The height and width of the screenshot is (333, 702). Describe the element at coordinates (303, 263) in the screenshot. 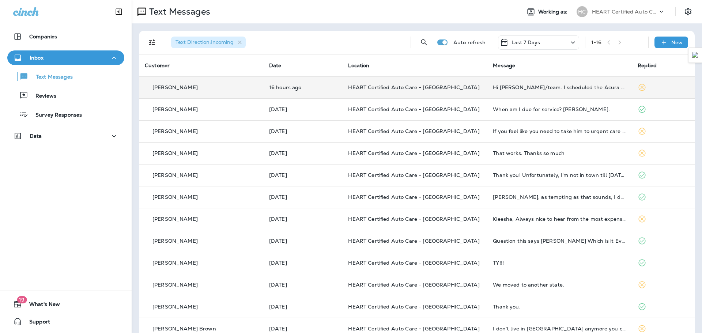

I see `p: Sep 10, 2025 09:40 AM` at that location.